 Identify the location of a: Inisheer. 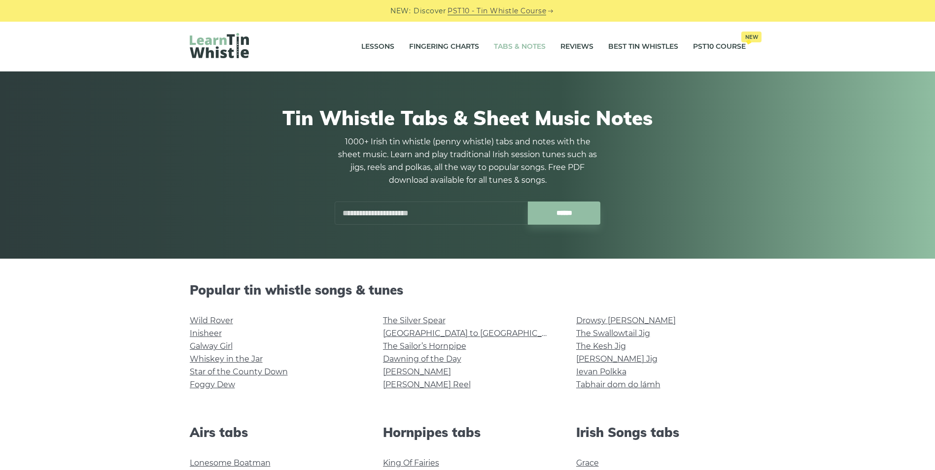
(205, 333).